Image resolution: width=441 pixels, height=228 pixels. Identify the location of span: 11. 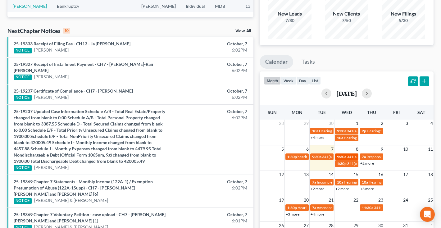
(431, 149).